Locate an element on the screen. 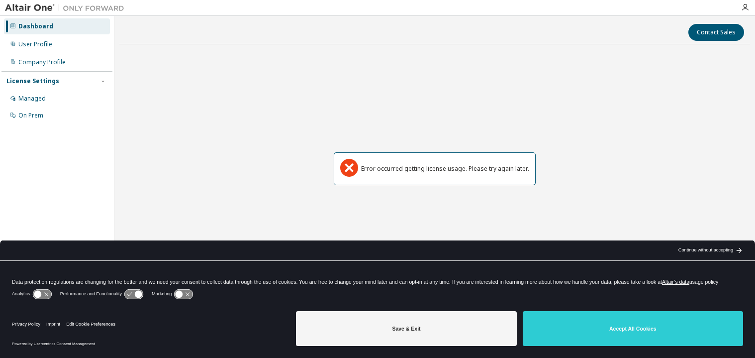 This screenshot has width=755, height=358. div: Dashboard is located at coordinates (36, 26).